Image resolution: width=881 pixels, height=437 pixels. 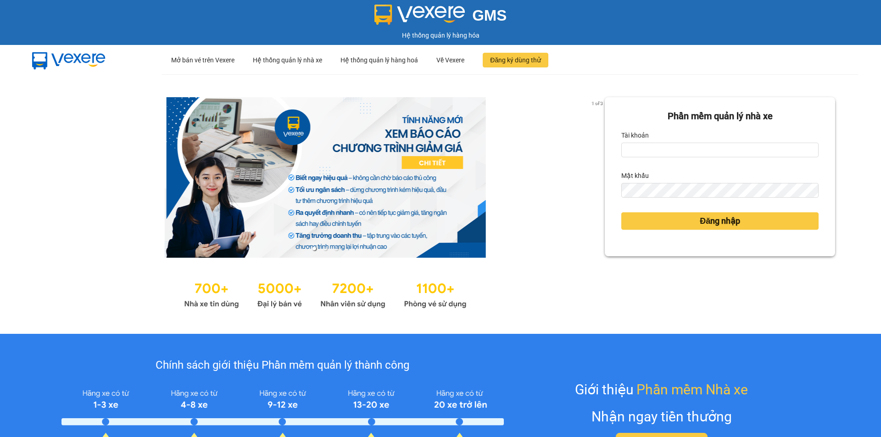 I want to click on div: Nhận ngay tiền thưởng, so click(x=662, y=417).